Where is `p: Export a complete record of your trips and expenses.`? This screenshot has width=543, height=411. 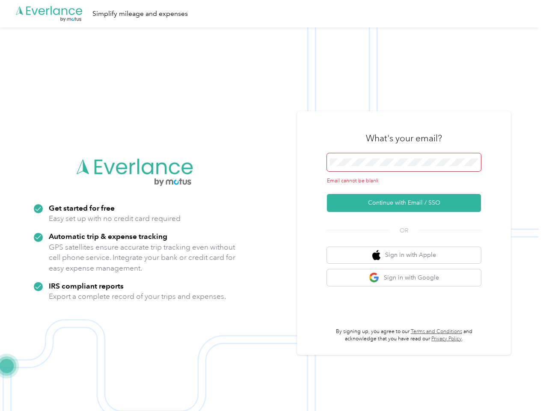
p: Export a complete record of your trips and expenses. is located at coordinates (137, 296).